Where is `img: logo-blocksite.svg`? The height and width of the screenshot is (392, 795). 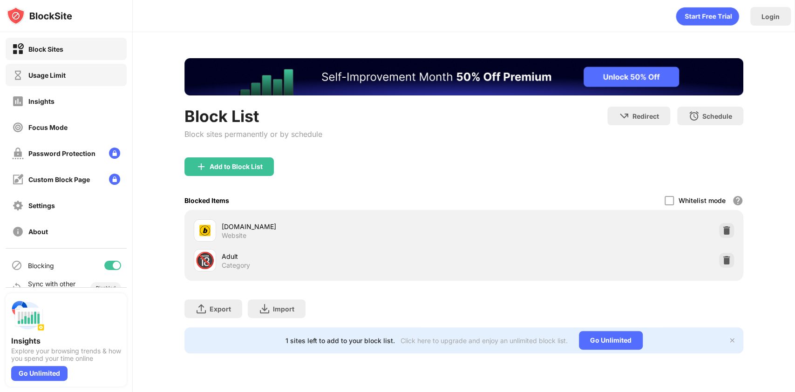 img: logo-blocksite.svg is located at coordinates (39, 16).